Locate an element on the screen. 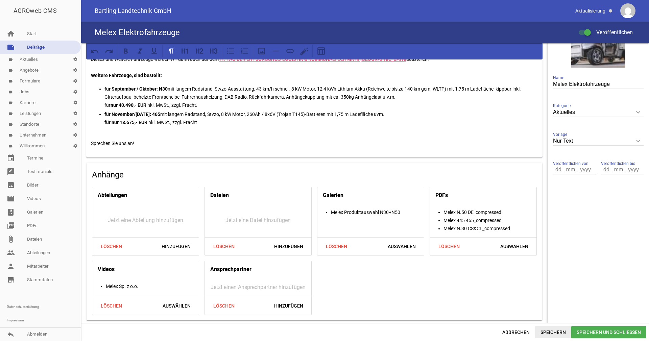 This screenshot has width=649, height=341. div: Jetzt einen Ansprechpartner hinzufügen is located at coordinates (258, 287).